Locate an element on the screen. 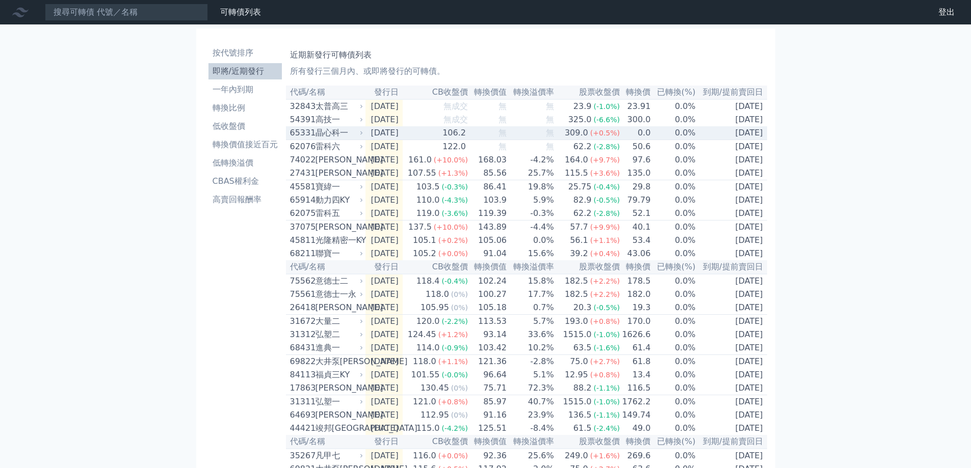 Image resolution: width=971 pixels, height=468 pixels. td: 168.03 is located at coordinates (488, 160).